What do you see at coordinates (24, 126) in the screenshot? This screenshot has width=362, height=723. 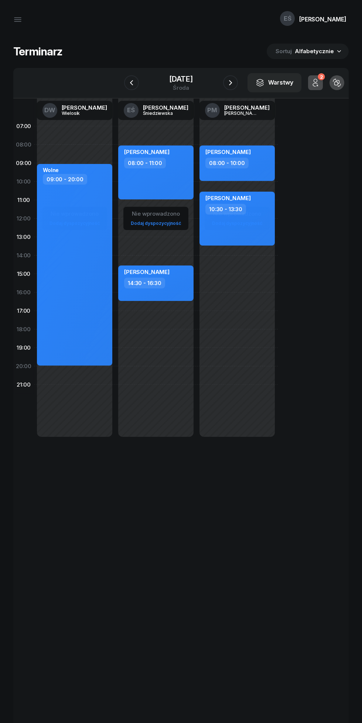 I see `div: 07:00` at bounding box center [24, 126].